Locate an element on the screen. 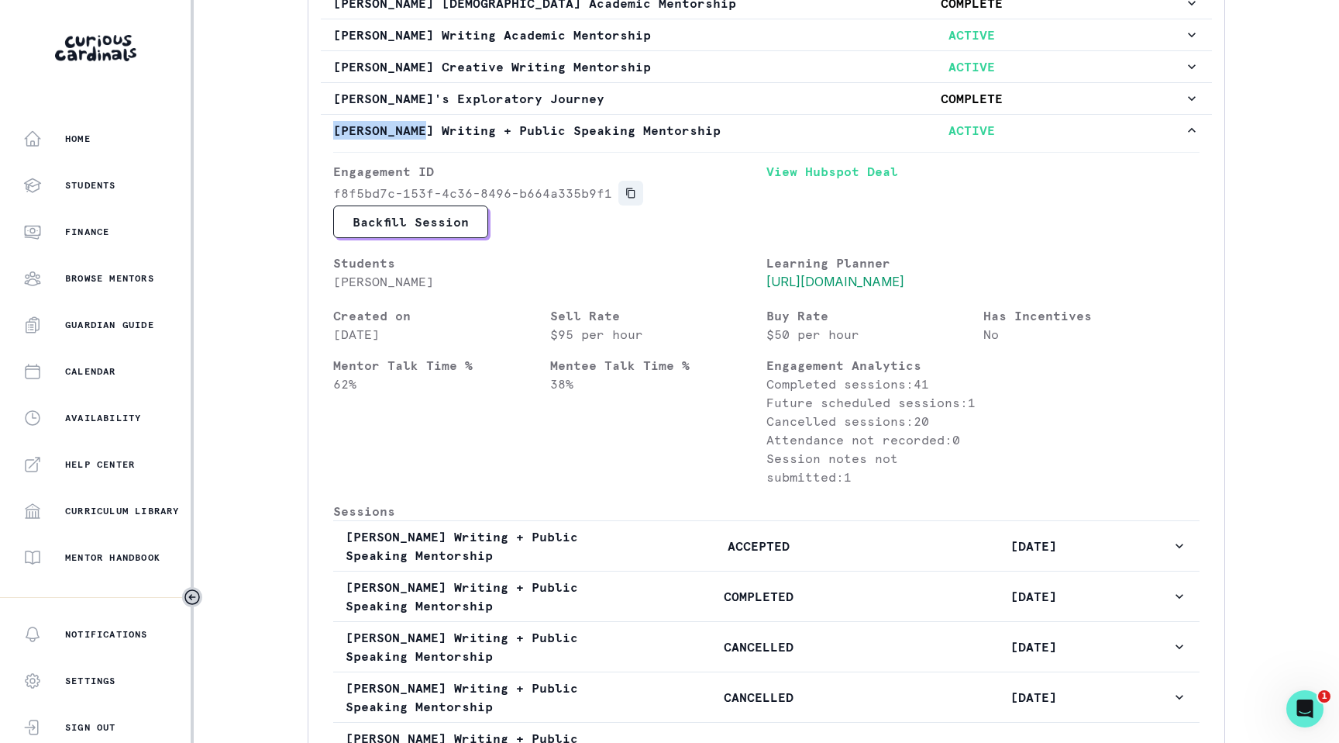  p: 38 % is located at coordinates (659, 384).